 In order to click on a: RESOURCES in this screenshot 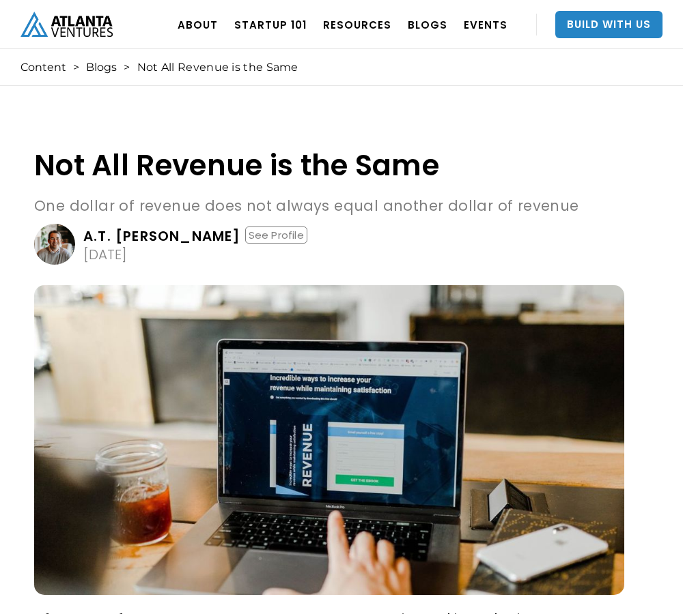, I will do `click(357, 25)`.